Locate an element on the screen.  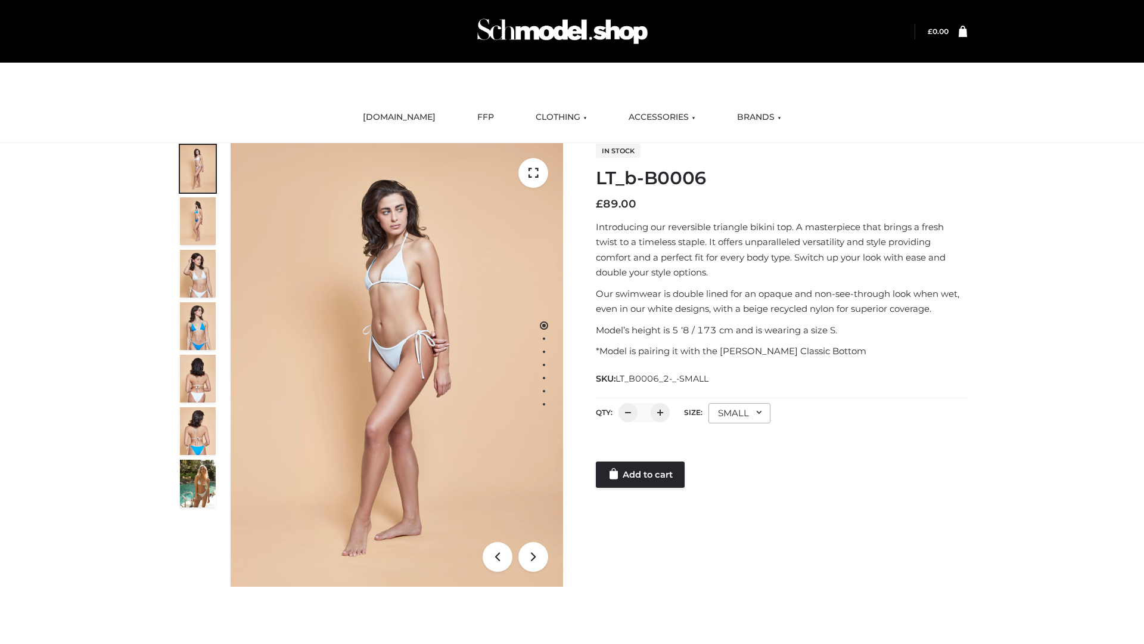
img: Arieltop_CloudNine_AzureSky2.jpg is located at coordinates (198, 483).